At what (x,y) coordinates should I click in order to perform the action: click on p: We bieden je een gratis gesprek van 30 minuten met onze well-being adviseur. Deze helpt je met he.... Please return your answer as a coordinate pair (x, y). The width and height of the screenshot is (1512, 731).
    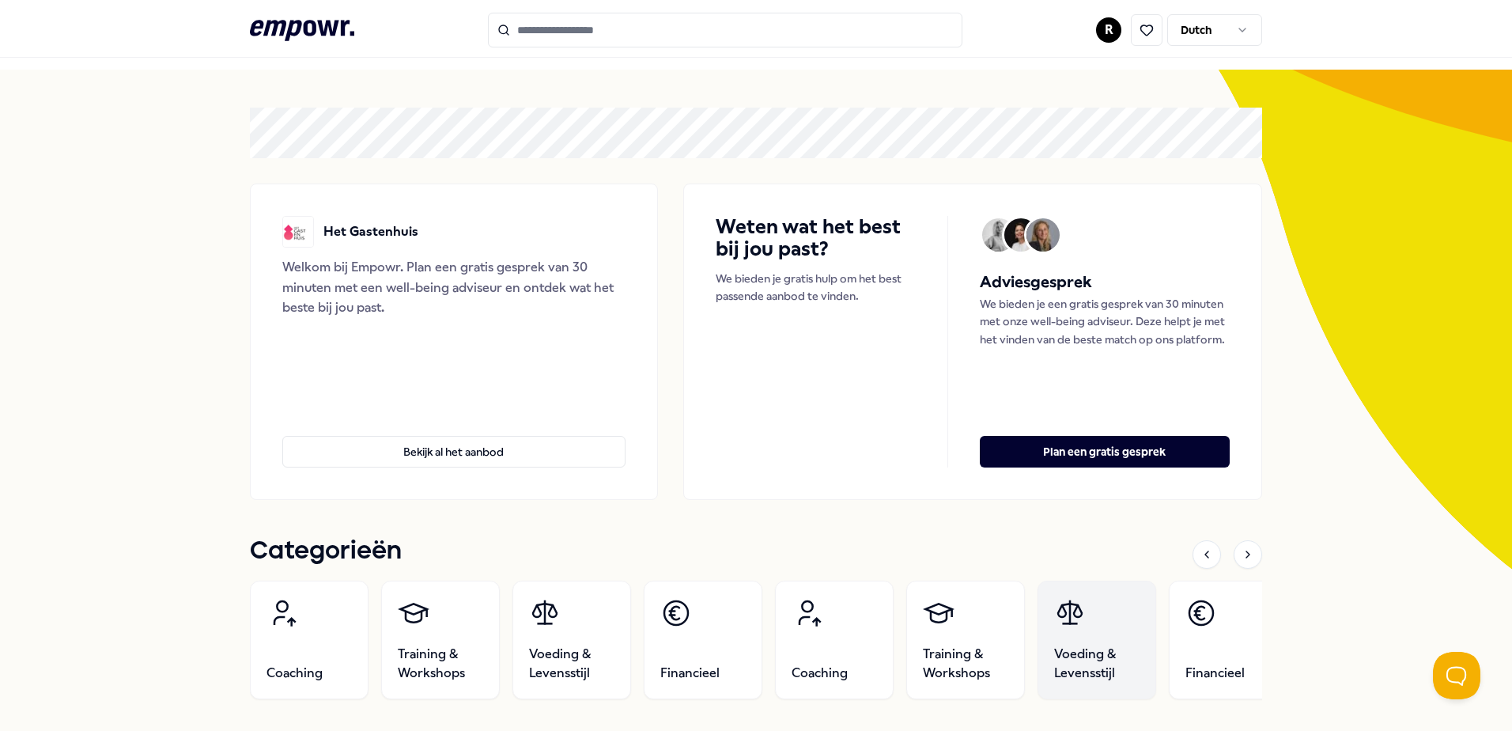
    Looking at the image, I should click on (1105, 321).